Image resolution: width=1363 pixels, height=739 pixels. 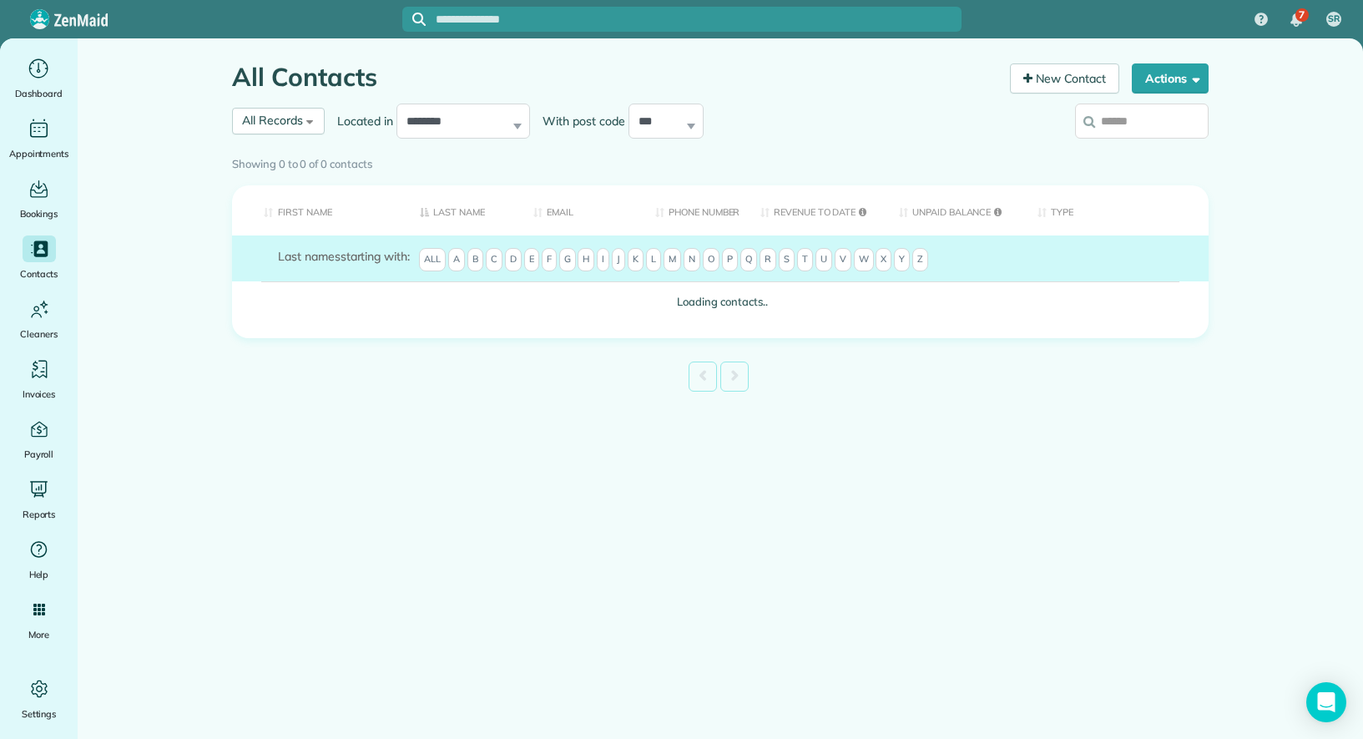 I want to click on span: T, so click(x=805, y=260).